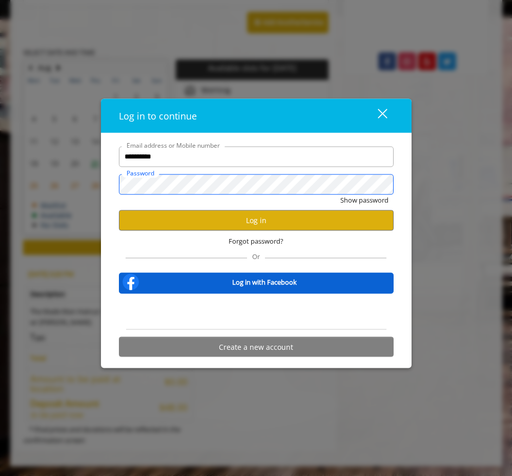 Image resolution: width=512 pixels, height=476 pixels. What do you see at coordinates (376, 115) in the screenshot?
I see `button: close dialog` at bounding box center [376, 115].